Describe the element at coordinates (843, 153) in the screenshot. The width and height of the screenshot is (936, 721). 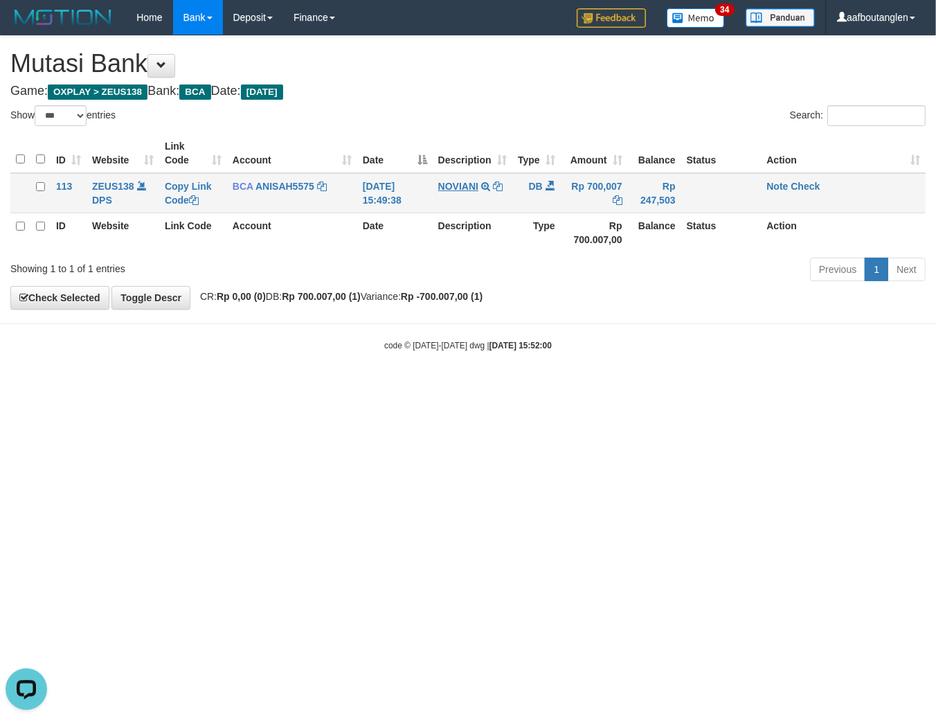
I see `th: Action: activate to sort column ascending` at that location.